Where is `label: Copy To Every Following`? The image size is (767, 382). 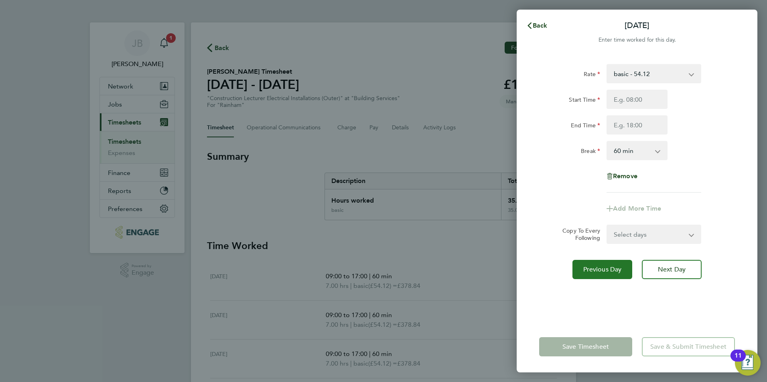
label: Copy To Every Following is located at coordinates (578, 235).